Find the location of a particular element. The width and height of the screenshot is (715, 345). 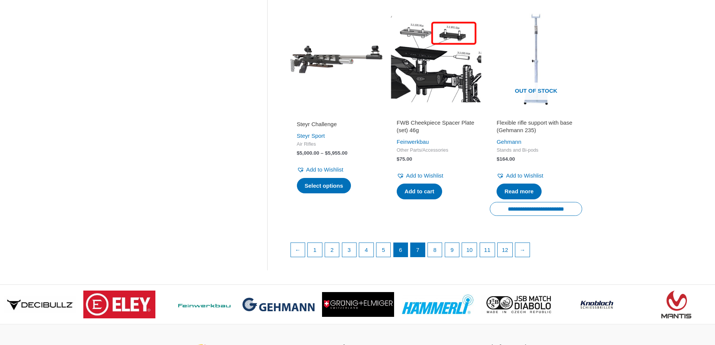

a: Read more about “Flexible rifle support with base (Gehmann 235)” is located at coordinates (519, 191).